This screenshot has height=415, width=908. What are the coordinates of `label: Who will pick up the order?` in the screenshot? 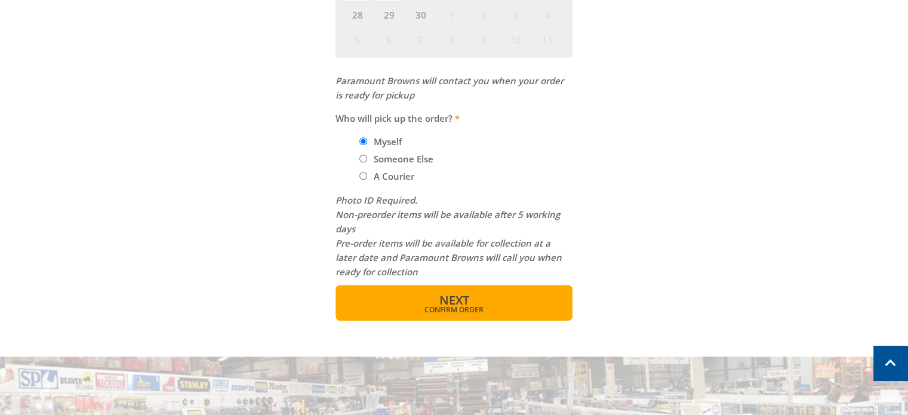 It's located at (454, 118).